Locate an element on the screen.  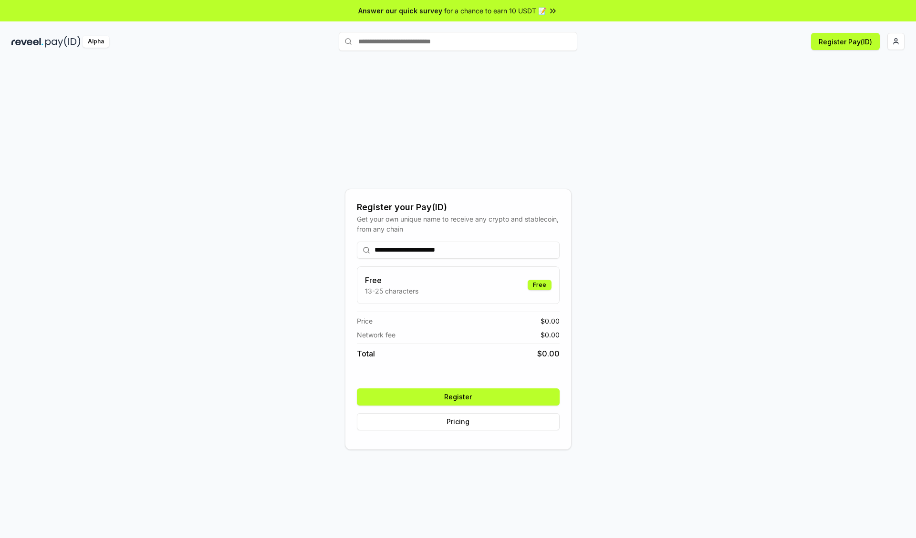
button: Register is located at coordinates (458, 397).